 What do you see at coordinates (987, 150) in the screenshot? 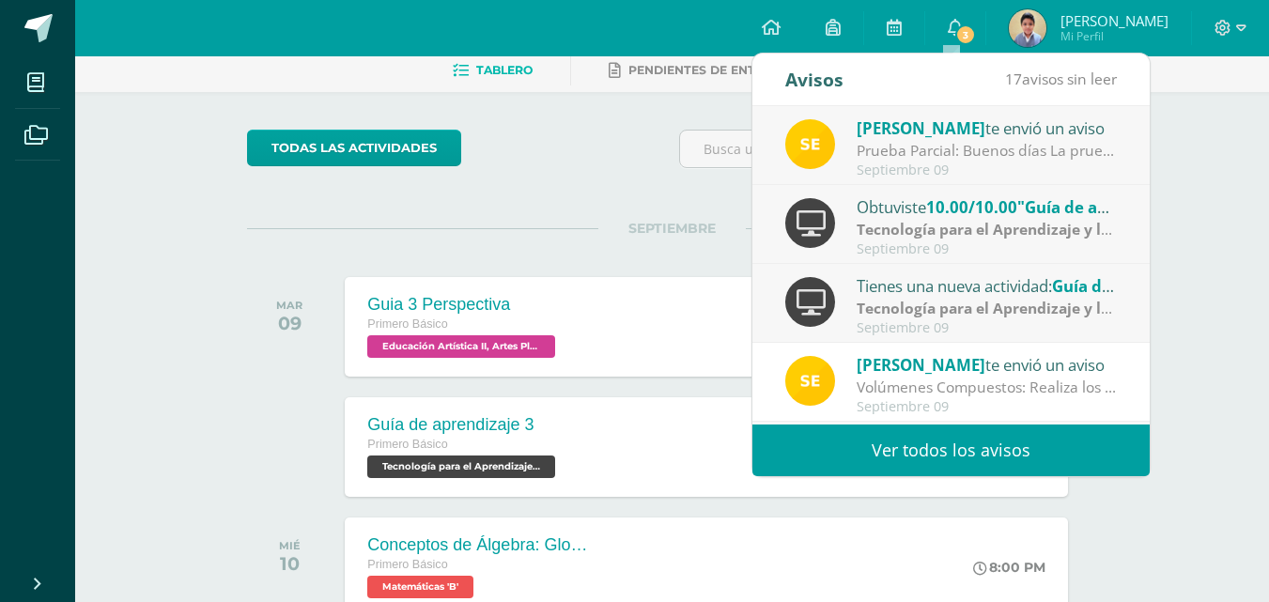
I see `div: Prueba Parcial: Buenos días La prueba Parcial se realizará la próxima semana en los siguientes dí...` at bounding box center [987, 150].